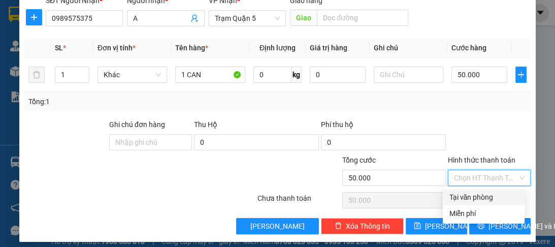  I want to click on label: Hình thức thanh toán, so click(482, 160).